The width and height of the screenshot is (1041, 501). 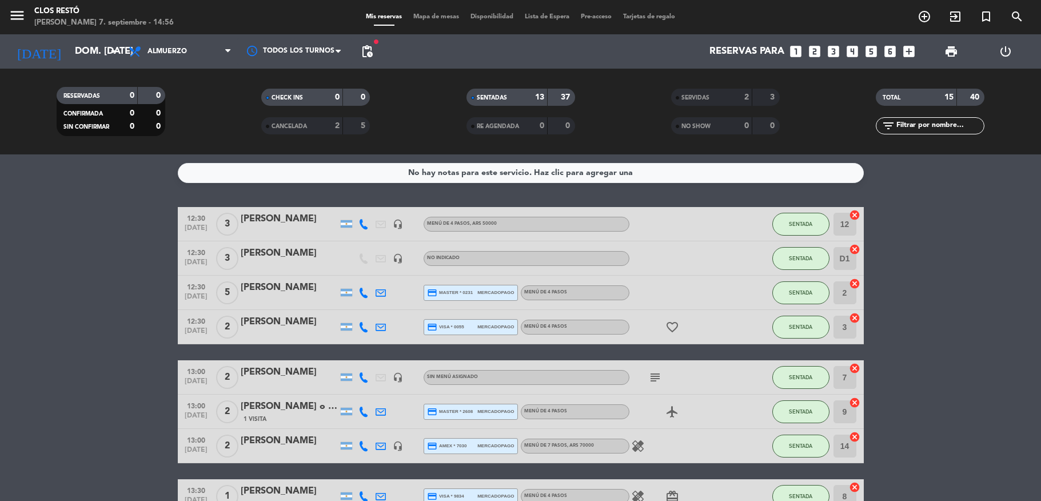 I want to click on div: Clos Restó, so click(x=104, y=11).